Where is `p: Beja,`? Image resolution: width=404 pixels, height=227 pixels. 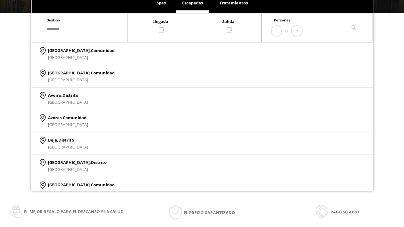 p: Beja, is located at coordinates (68, 140).